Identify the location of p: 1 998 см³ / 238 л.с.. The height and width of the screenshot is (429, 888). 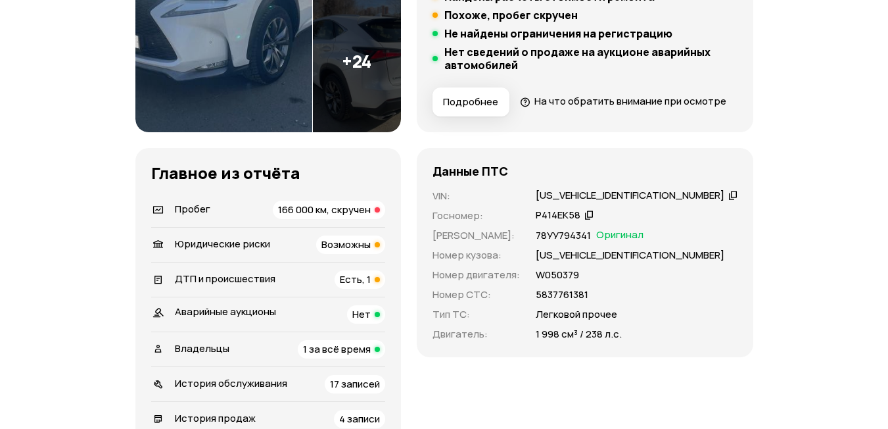
(579, 334).